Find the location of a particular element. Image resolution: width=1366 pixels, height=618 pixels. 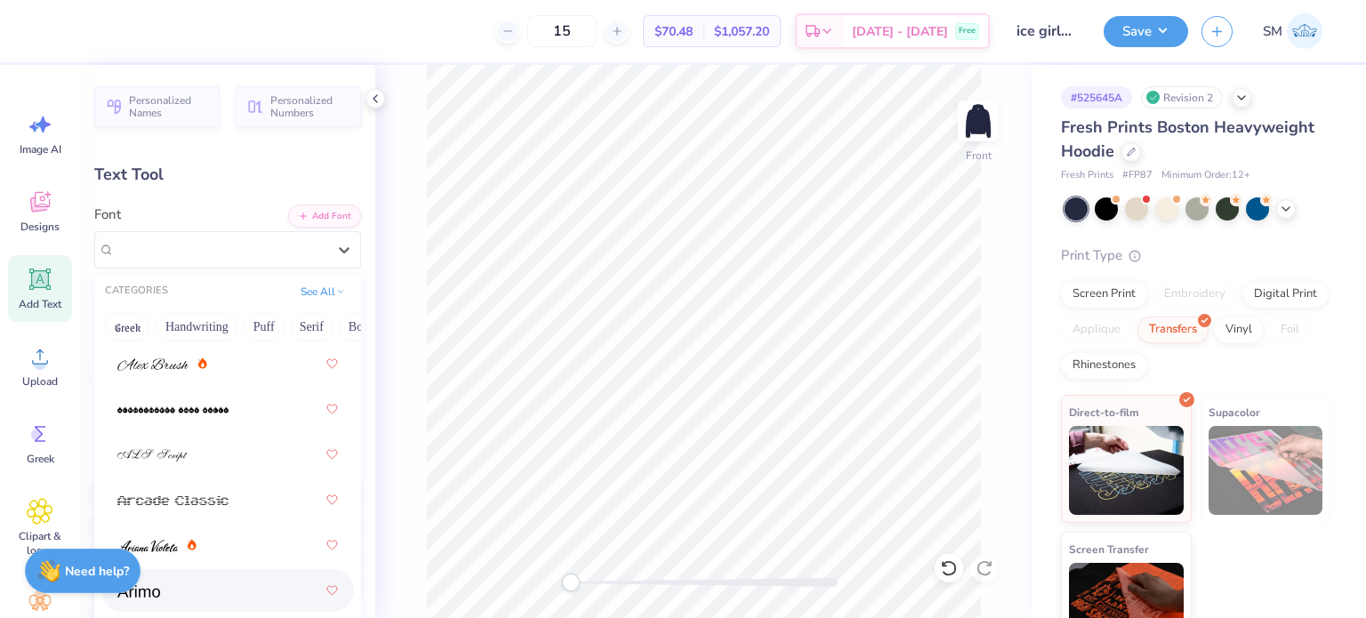

span: Fresh Prints is located at coordinates (1087, 175).